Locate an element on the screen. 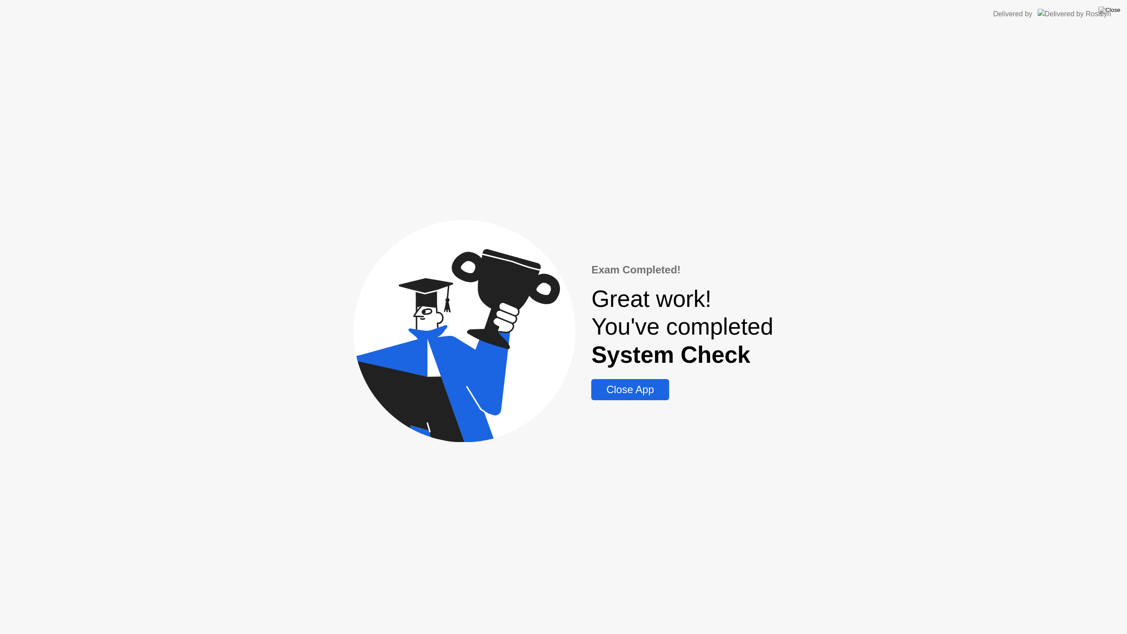 This screenshot has height=634, width=1127. div: Delivered by is located at coordinates (1012, 14).